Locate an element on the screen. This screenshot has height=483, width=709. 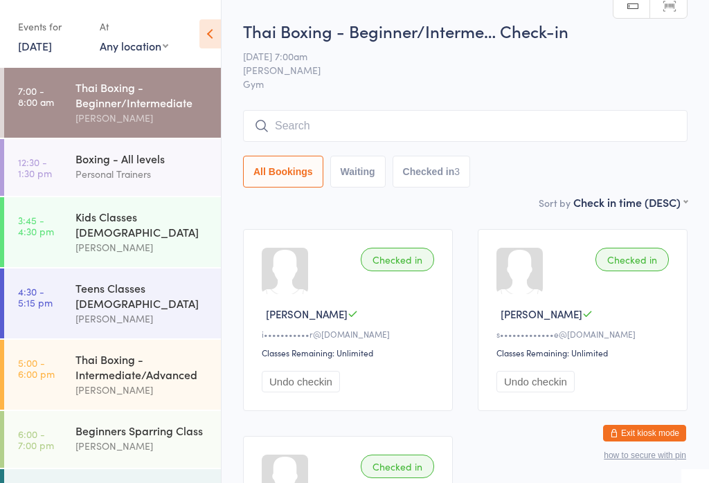
div: 3 is located at coordinates (457, 172).